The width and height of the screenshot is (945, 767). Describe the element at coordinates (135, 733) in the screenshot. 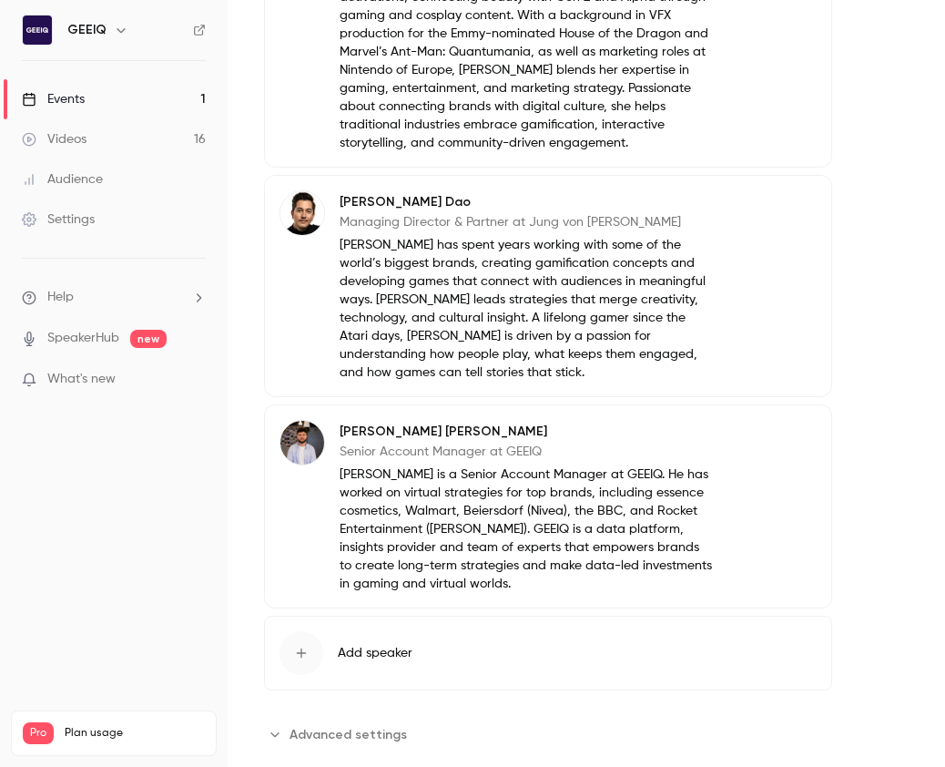

I see `span: Plan usage` at that location.